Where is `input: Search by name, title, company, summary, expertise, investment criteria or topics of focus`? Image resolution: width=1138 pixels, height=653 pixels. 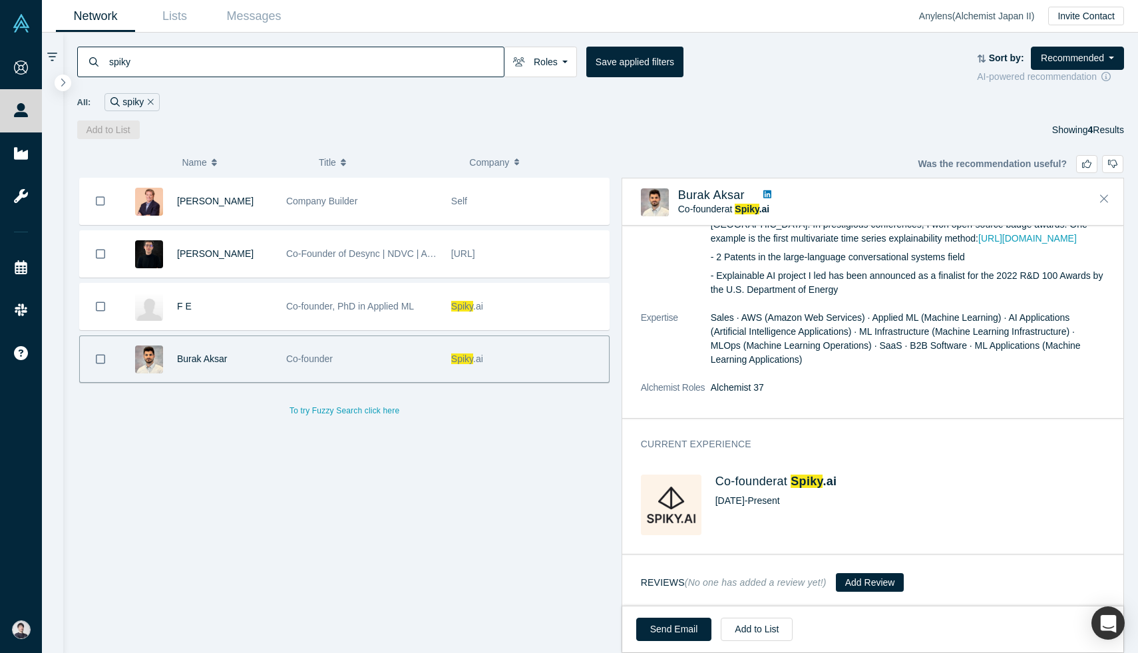 input: Search by name, title, company, summary, expertise, investment criteria or topics of focus is located at coordinates (305, 61).